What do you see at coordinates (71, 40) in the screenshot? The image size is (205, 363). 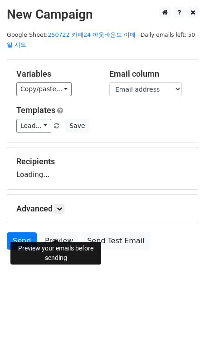 I see `a: 250722 카페24 아웃바운드 이메일 시트` at bounding box center [71, 40].